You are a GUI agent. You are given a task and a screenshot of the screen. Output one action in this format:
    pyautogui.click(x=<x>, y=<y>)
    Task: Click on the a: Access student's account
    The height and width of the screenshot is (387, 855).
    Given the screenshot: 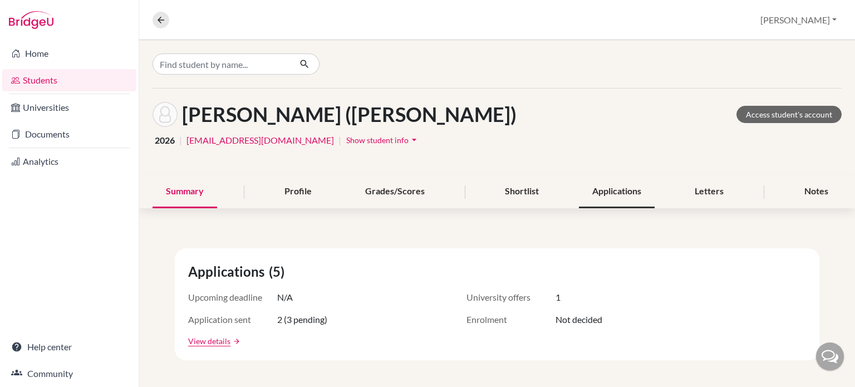 What is the action you would take?
    pyautogui.click(x=789, y=114)
    